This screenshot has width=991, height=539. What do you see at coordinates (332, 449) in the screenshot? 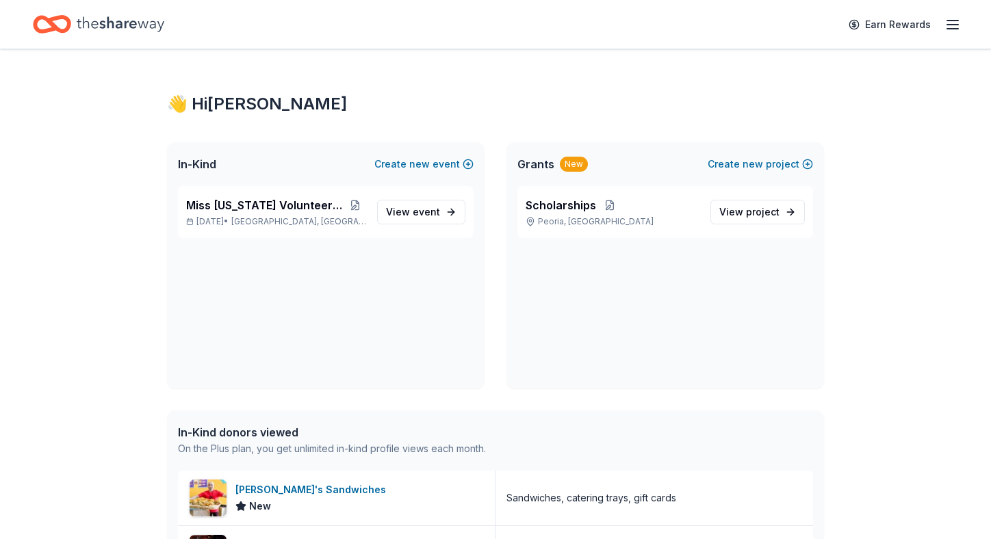
I see `div: On the Plus plan, you get unlimited in-kind profile views each month.` at bounding box center [332, 449].